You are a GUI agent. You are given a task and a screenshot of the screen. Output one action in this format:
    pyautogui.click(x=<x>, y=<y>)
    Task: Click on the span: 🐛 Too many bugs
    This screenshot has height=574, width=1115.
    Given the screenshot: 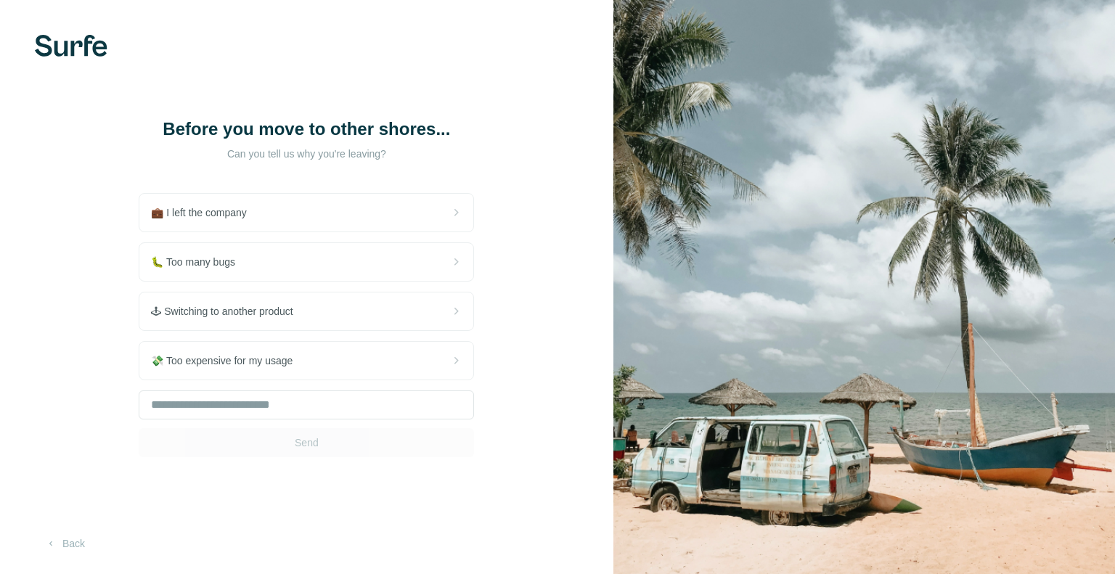 What is the action you would take?
    pyautogui.click(x=199, y=262)
    